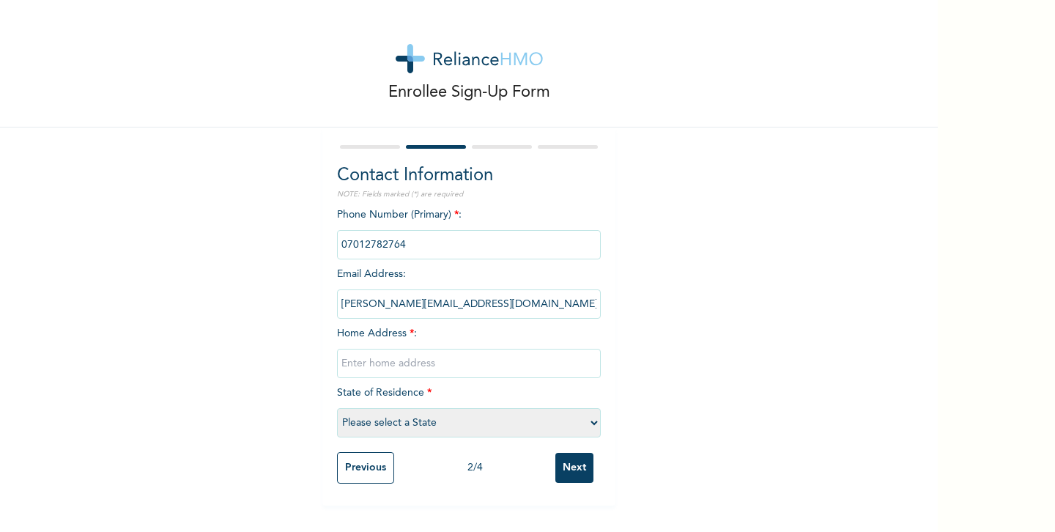  I want to click on img: logo, so click(469, 59).